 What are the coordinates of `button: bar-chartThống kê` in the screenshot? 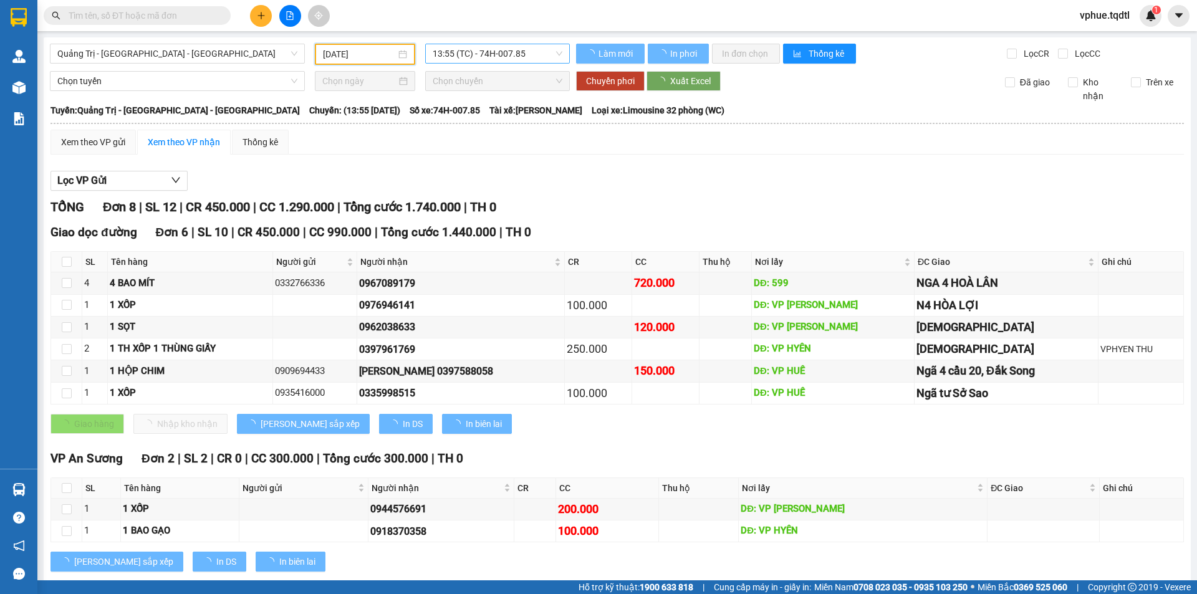 It's located at (819, 54).